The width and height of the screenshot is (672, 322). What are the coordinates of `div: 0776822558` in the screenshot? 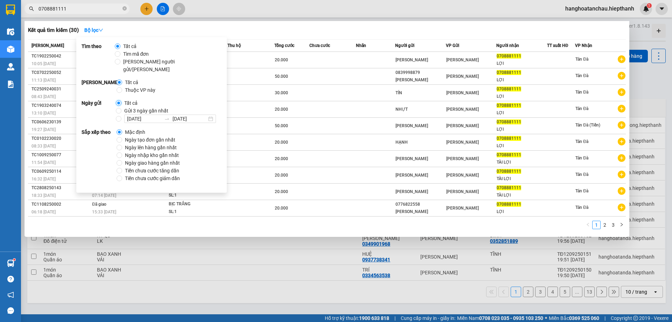 It's located at (420, 204).